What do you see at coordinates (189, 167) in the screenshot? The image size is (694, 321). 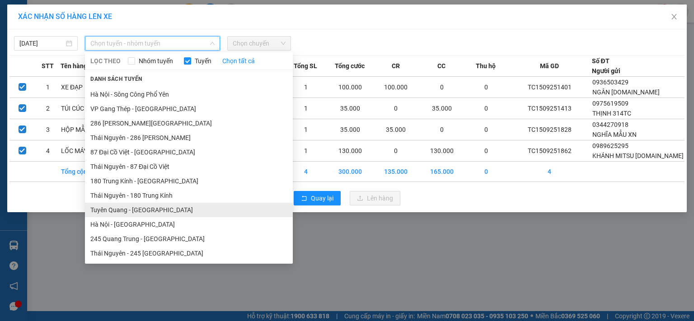 I see `li: Thái Nguyên - 87 Đại Cồ Việt` at bounding box center [189, 167].